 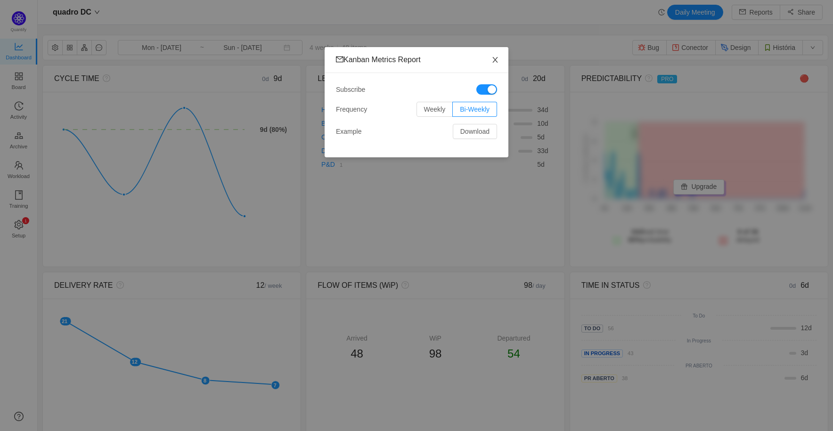 I want to click on button: Close, so click(x=495, y=60).